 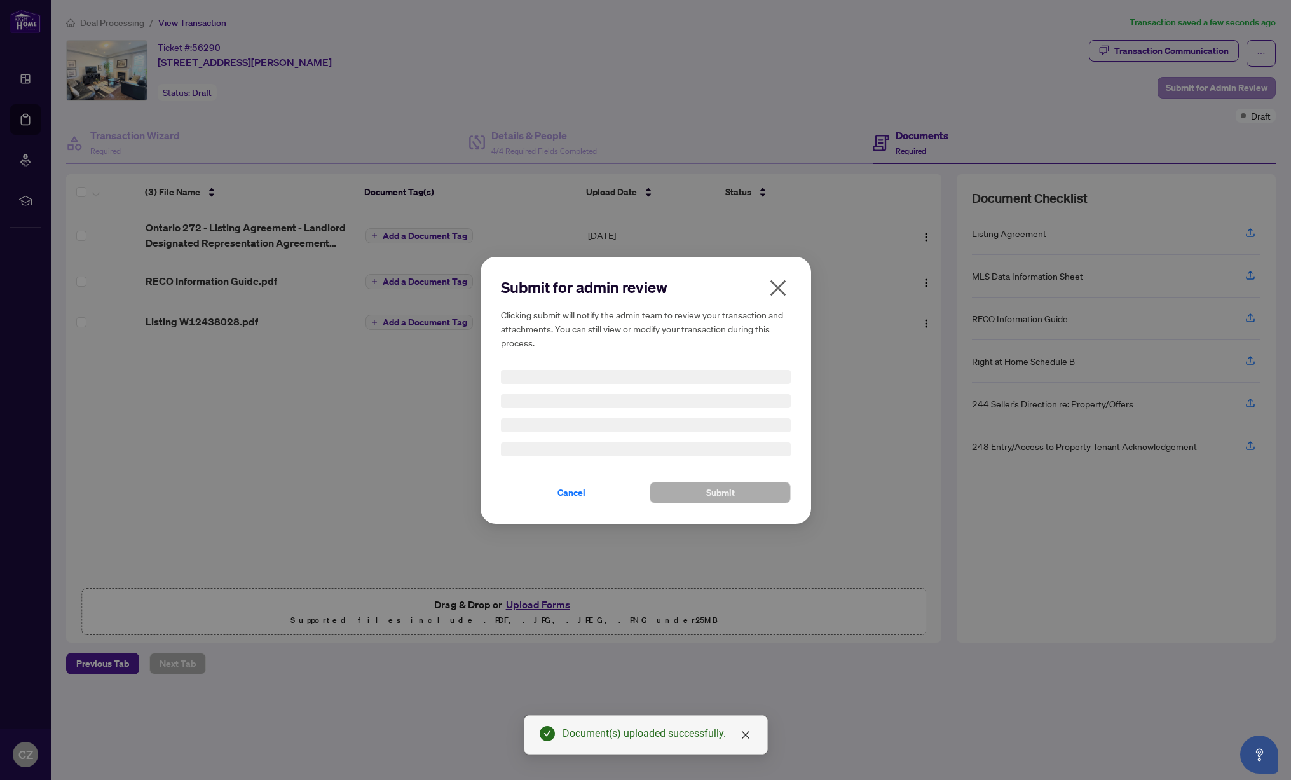 What do you see at coordinates (746, 735) in the screenshot?
I see `a: Close` at bounding box center [746, 735].